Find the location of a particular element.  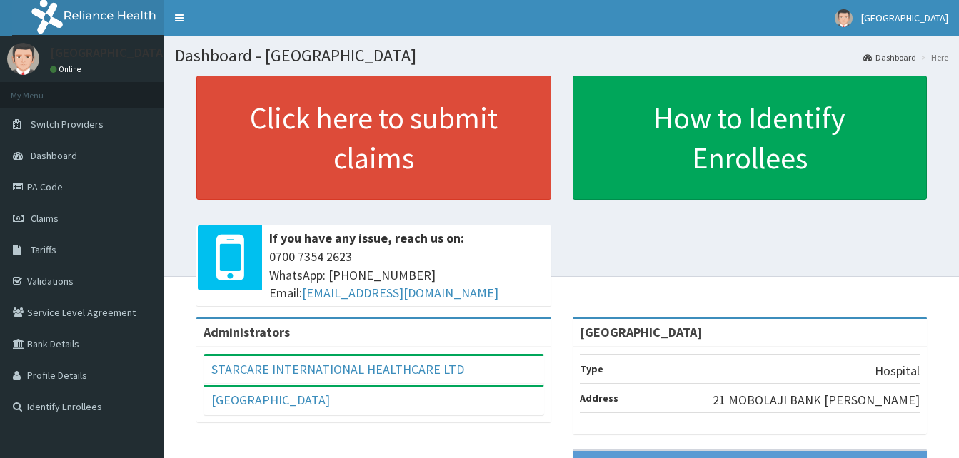

a: Dashboard is located at coordinates (889, 57).